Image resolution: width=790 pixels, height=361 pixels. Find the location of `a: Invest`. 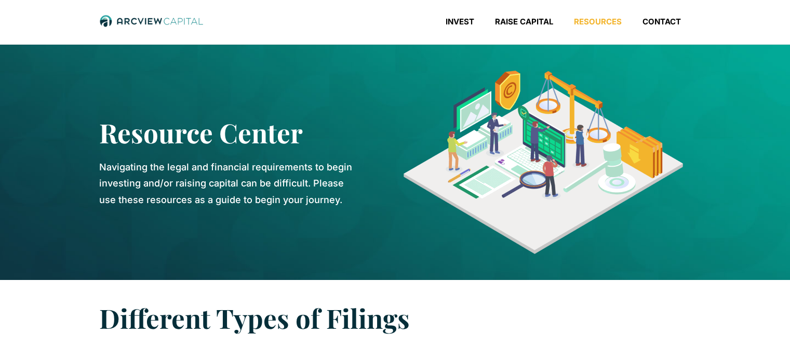

a: Invest is located at coordinates (459, 22).